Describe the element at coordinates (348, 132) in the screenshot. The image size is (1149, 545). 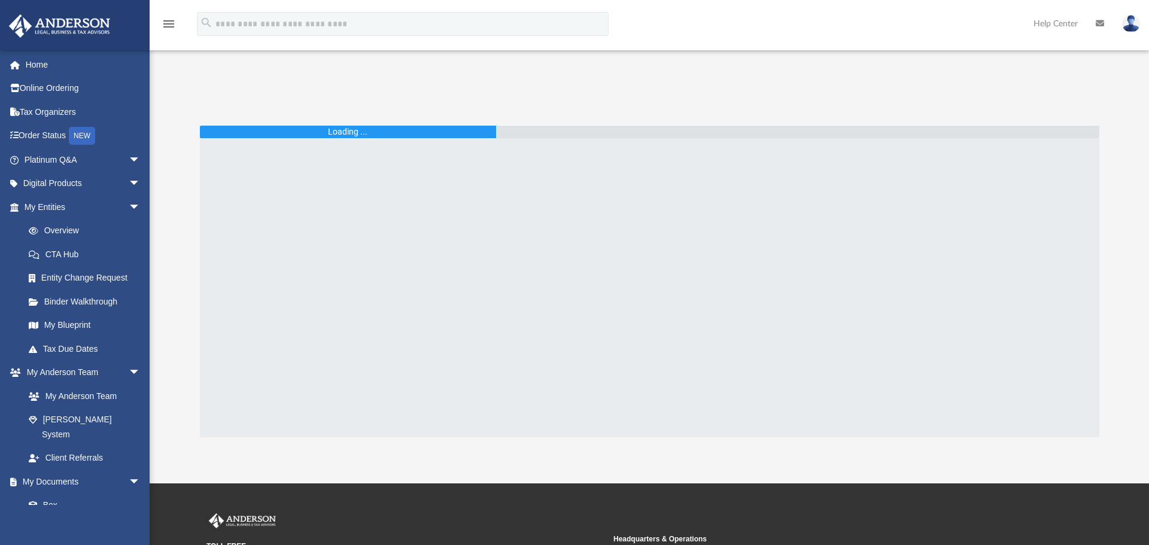
I see `div: Loading ...` at that location.